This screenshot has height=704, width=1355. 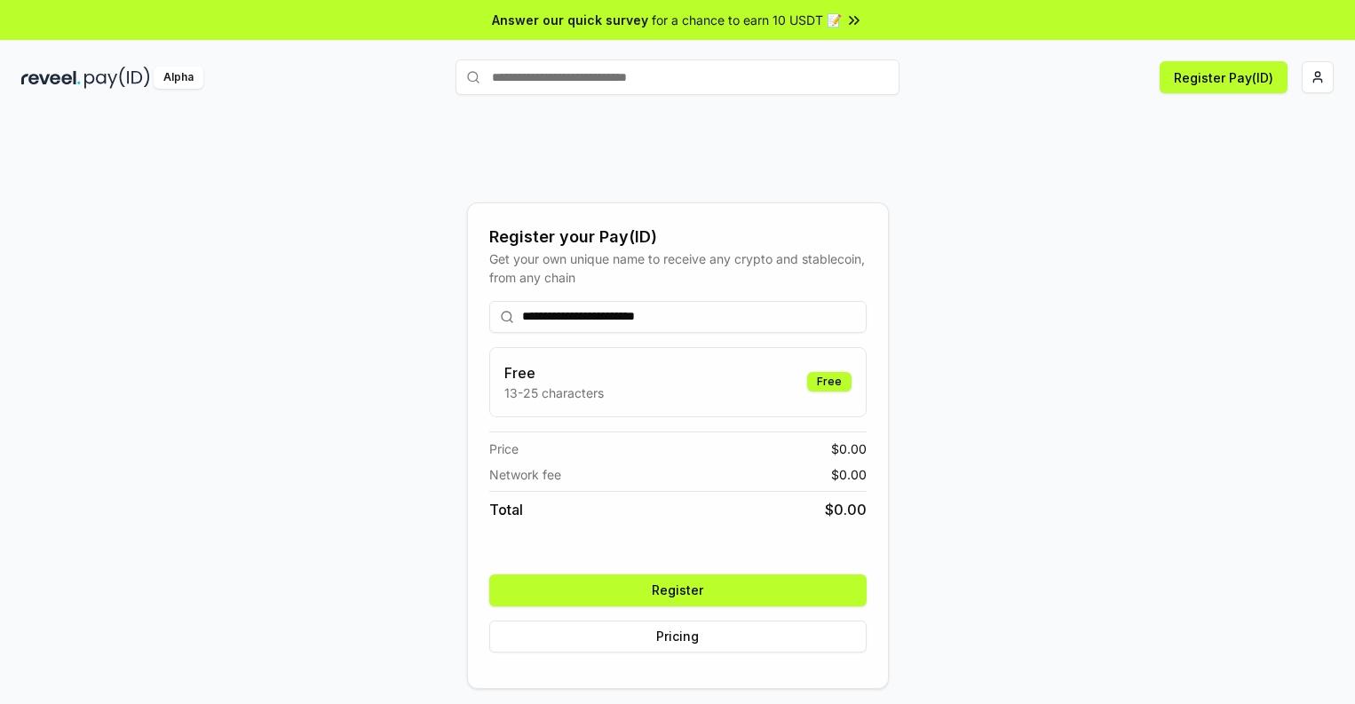 What do you see at coordinates (504, 449) in the screenshot?
I see `span: Price` at bounding box center [504, 449].